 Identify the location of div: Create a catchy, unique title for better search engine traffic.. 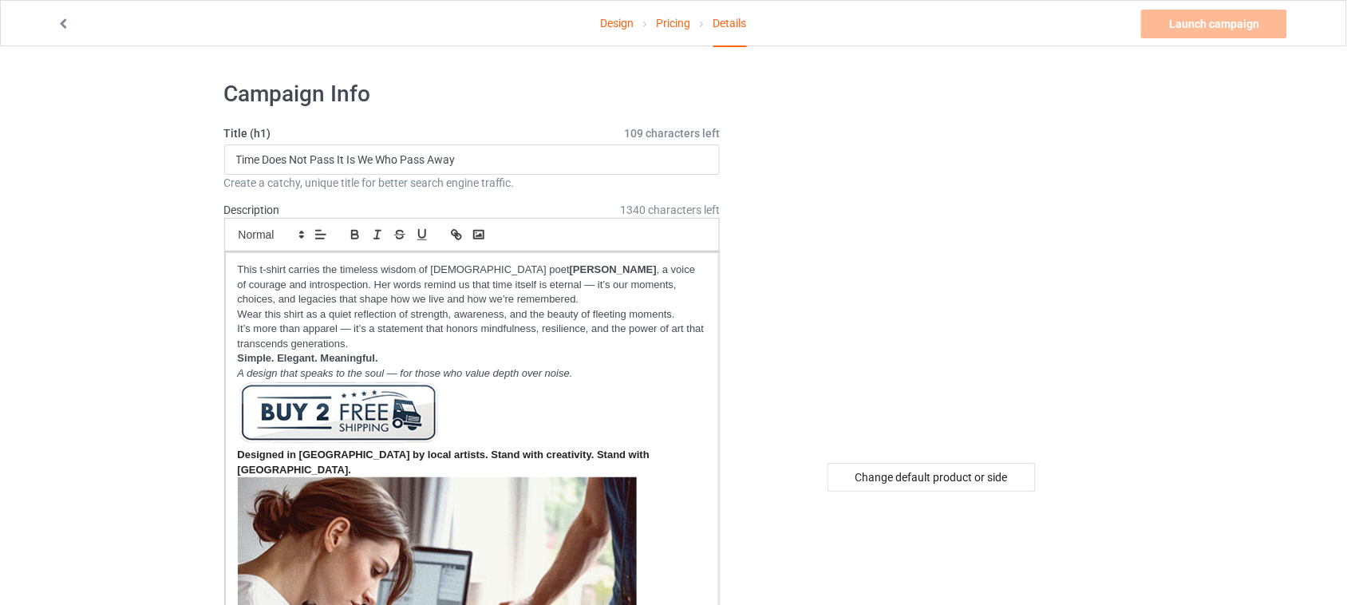
(473, 183).